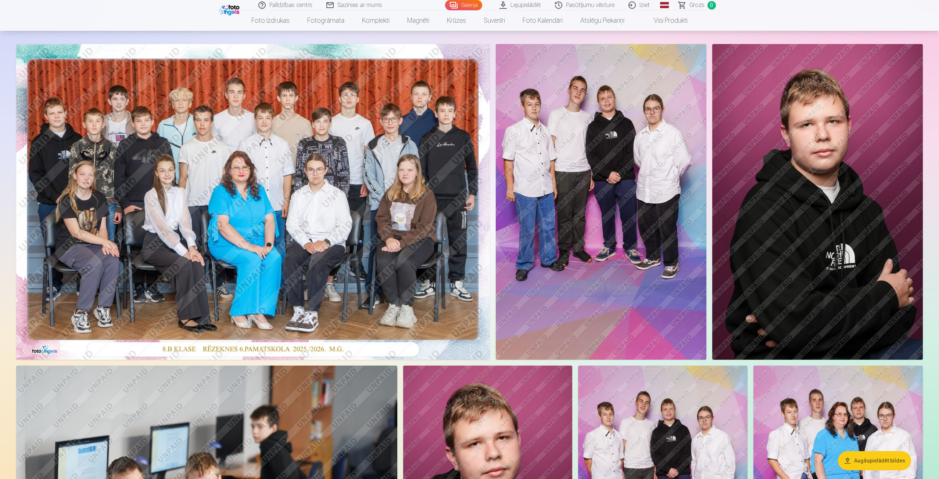 The image size is (939, 479). Describe the element at coordinates (230, 9) in the screenshot. I see `img: /fa1` at that location.